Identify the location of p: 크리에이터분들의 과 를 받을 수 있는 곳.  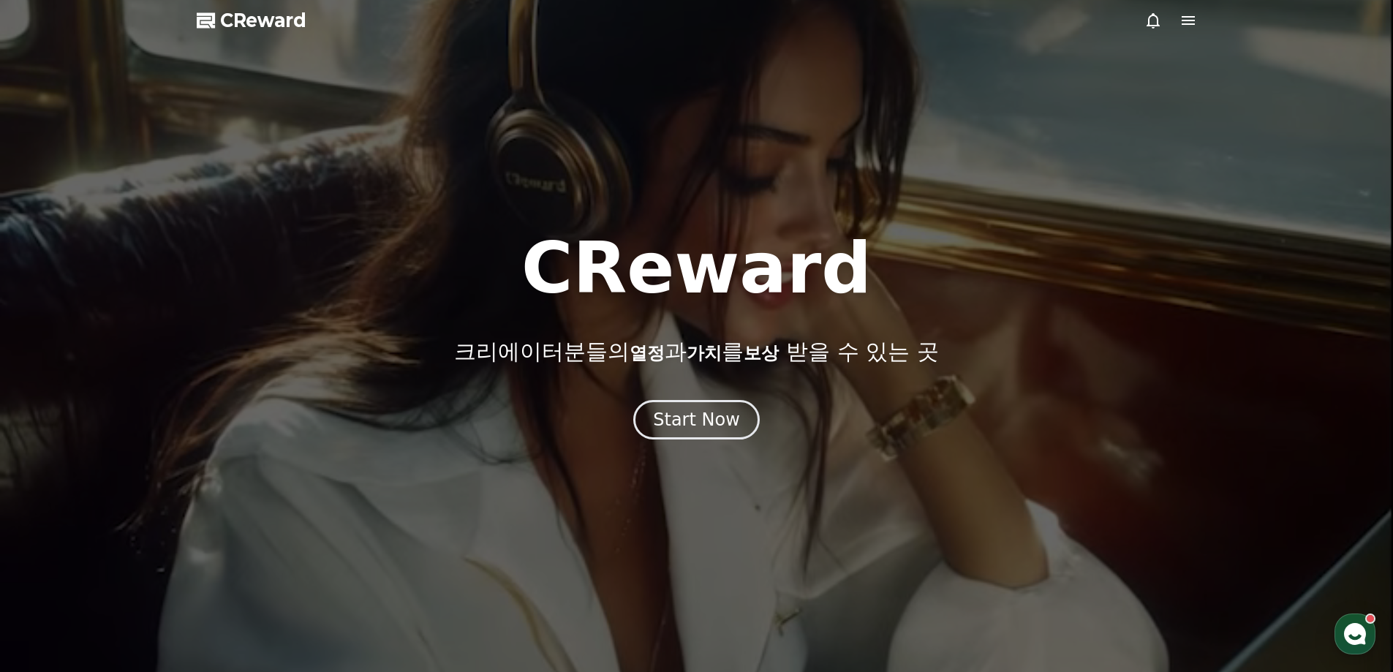
(696, 352).